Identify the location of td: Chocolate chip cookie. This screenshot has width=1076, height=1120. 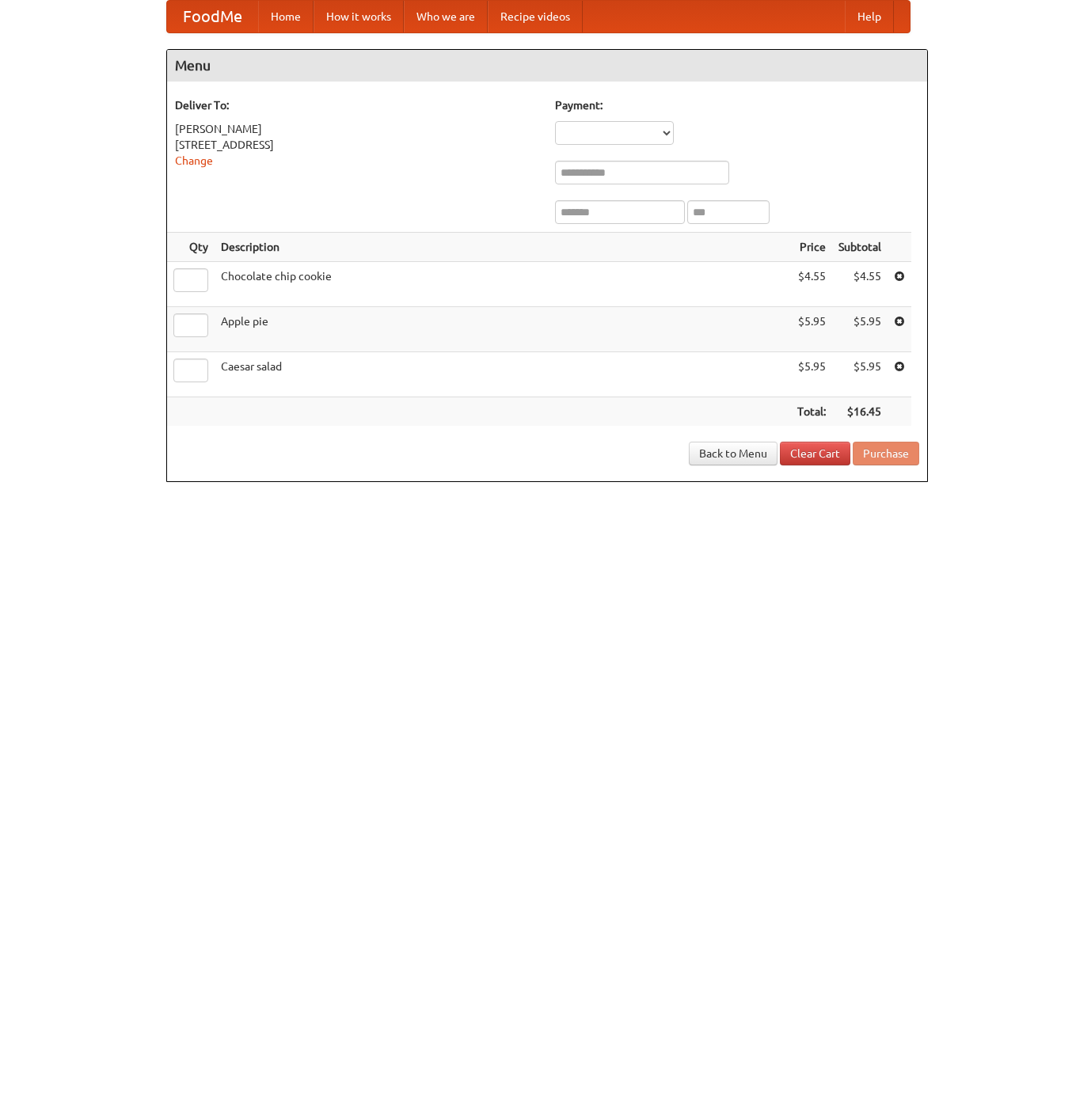
(503, 285).